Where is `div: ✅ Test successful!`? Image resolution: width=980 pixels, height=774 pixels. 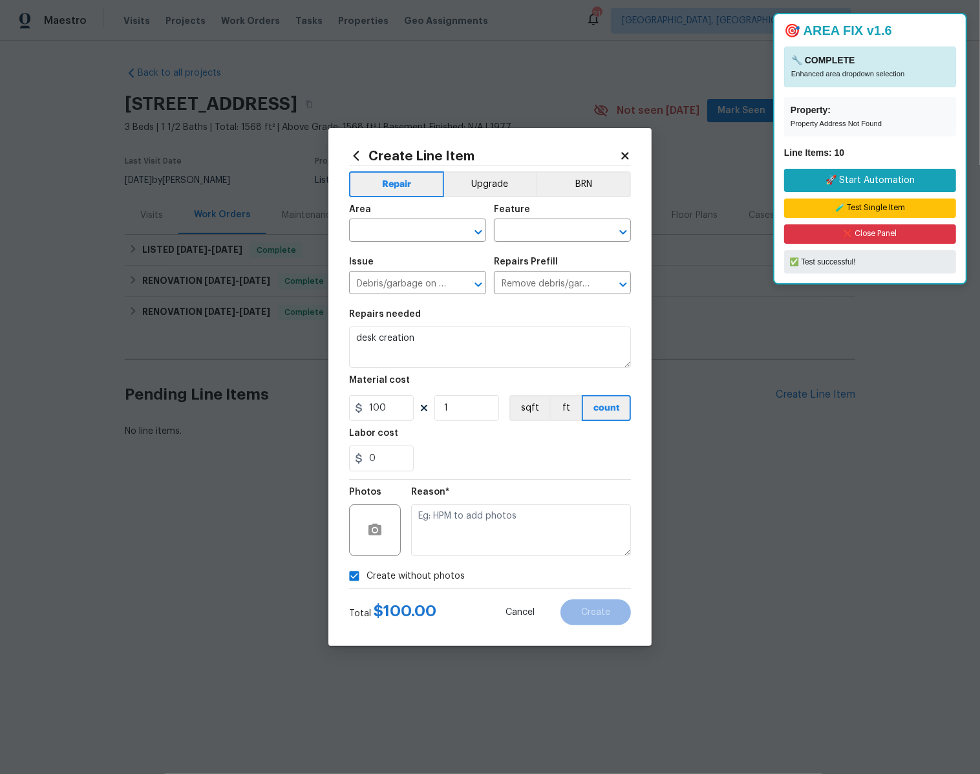
div: ✅ Test successful! is located at coordinates (870, 262).